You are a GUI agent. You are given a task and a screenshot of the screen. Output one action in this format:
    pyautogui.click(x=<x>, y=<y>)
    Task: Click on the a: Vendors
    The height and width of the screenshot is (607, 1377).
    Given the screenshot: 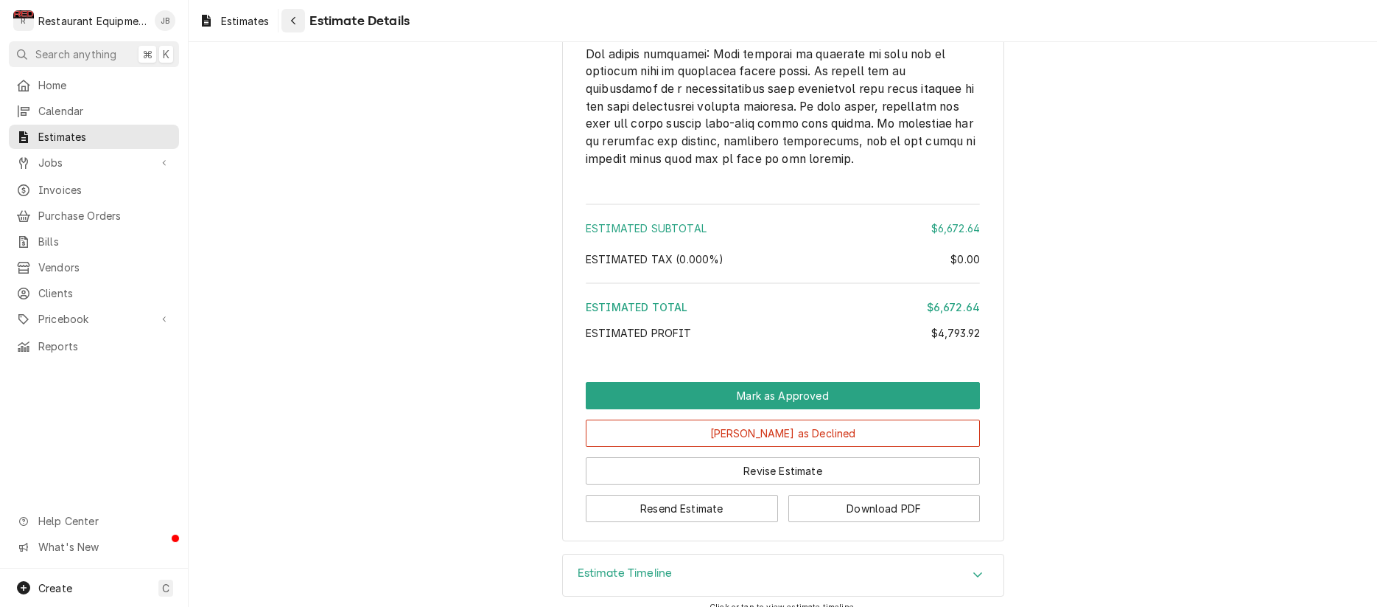 What is the action you would take?
    pyautogui.click(x=94, y=267)
    